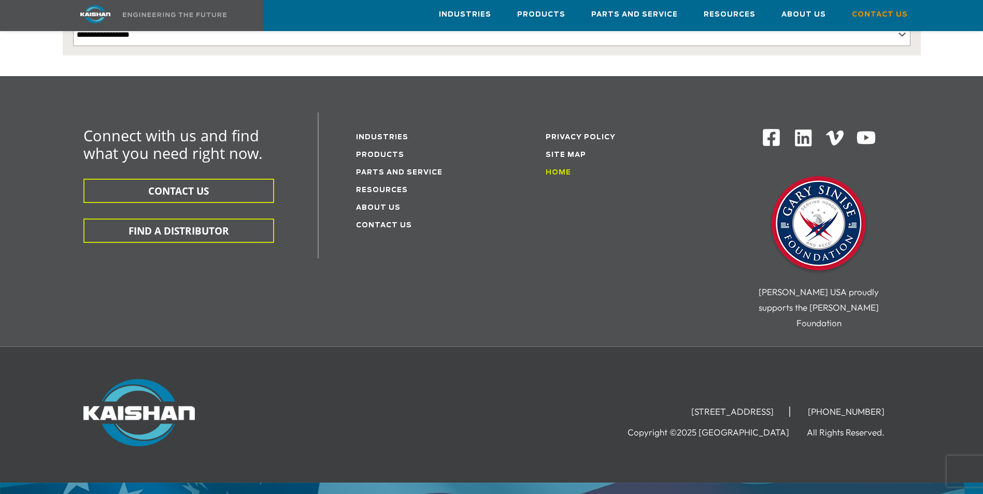 This screenshot has height=494, width=983. I want to click on span: Parts and Service, so click(634, 15).